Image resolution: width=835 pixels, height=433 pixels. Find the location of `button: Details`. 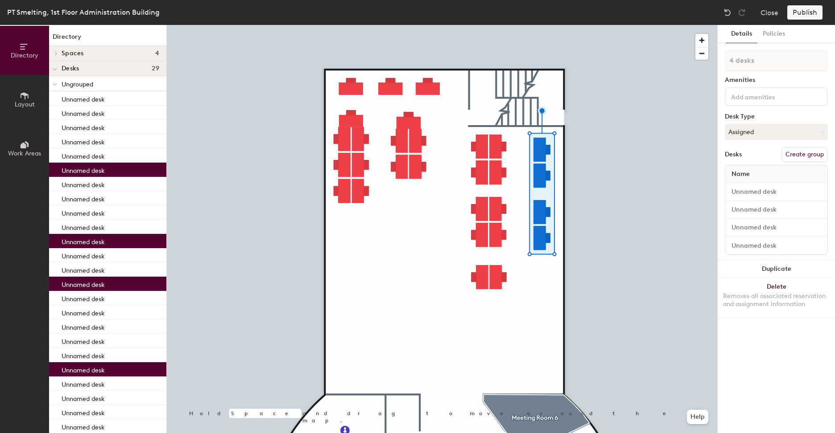

button: Details is located at coordinates (741, 34).